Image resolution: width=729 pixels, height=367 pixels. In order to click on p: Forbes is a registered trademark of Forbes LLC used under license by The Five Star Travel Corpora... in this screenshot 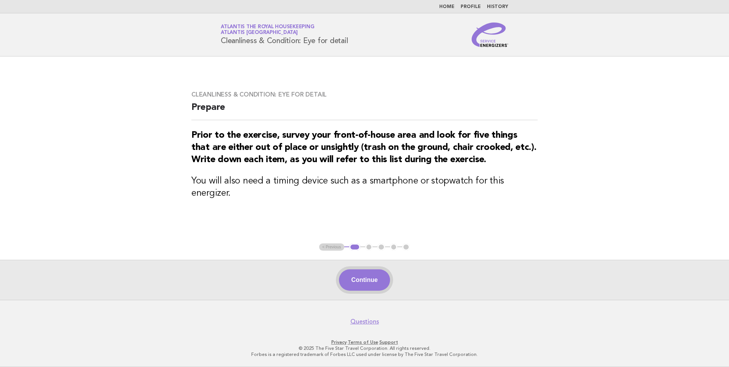, I will do `click(365, 354)`.